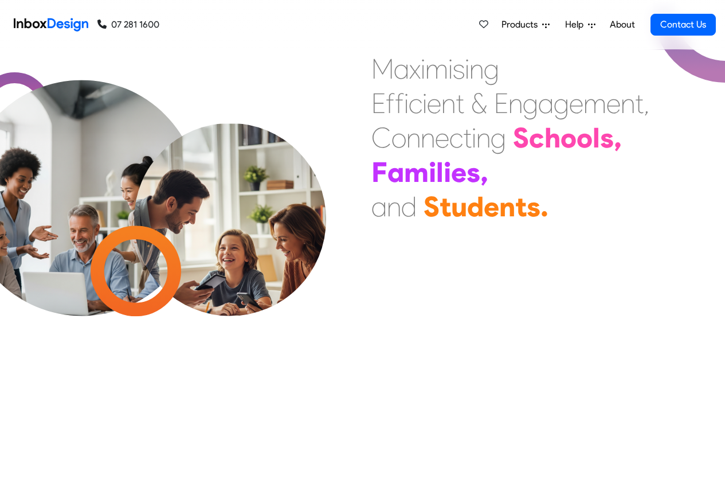  What do you see at coordinates (522, 25) in the screenshot?
I see `span: Products` at bounding box center [522, 25].